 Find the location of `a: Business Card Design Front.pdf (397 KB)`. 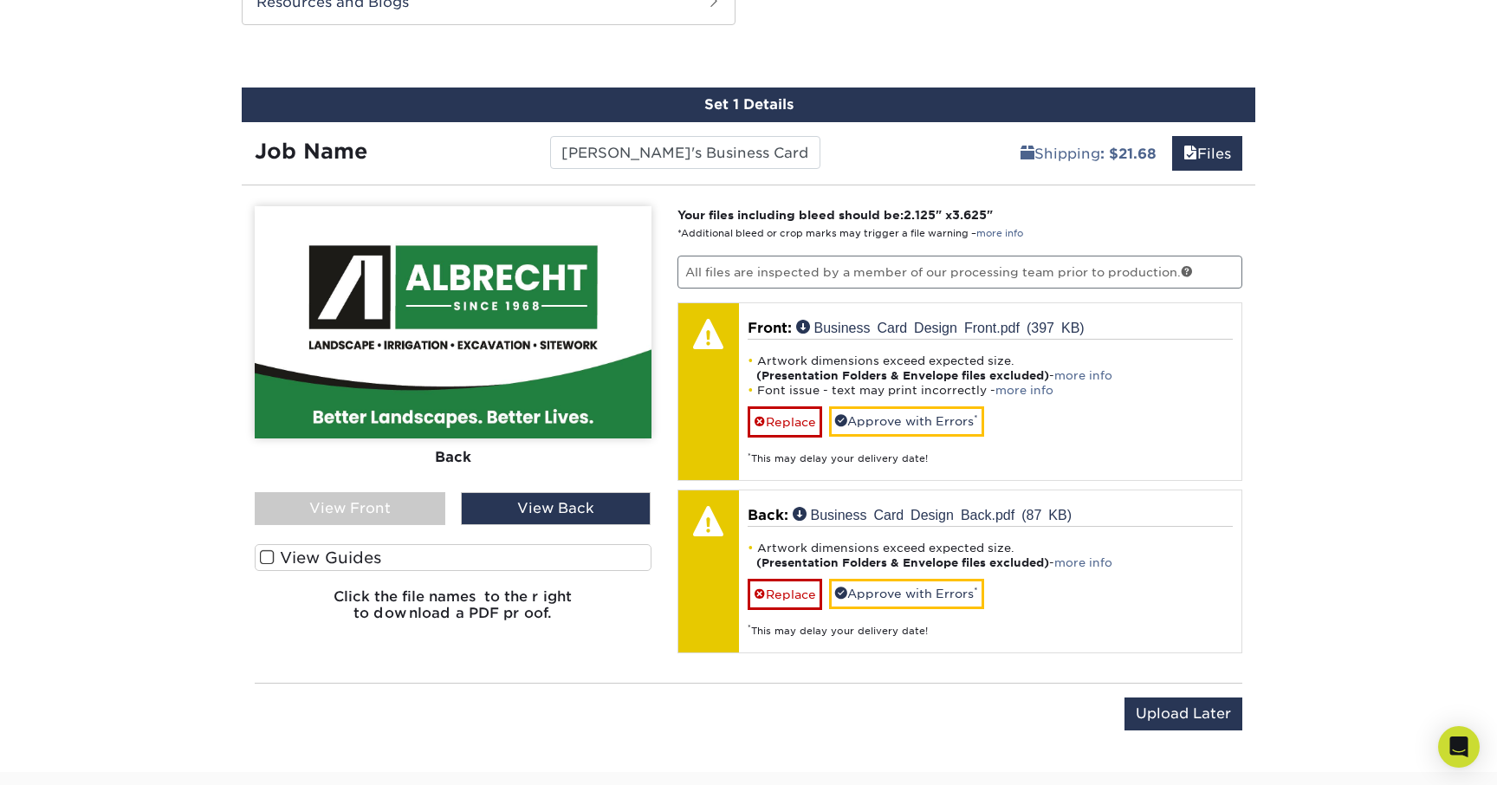

a: Business Card Design Front.pdf (397 KB) is located at coordinates (940, 327).